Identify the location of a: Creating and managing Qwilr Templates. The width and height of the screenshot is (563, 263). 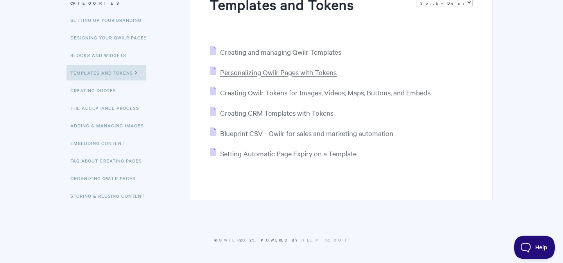
(276, 52).